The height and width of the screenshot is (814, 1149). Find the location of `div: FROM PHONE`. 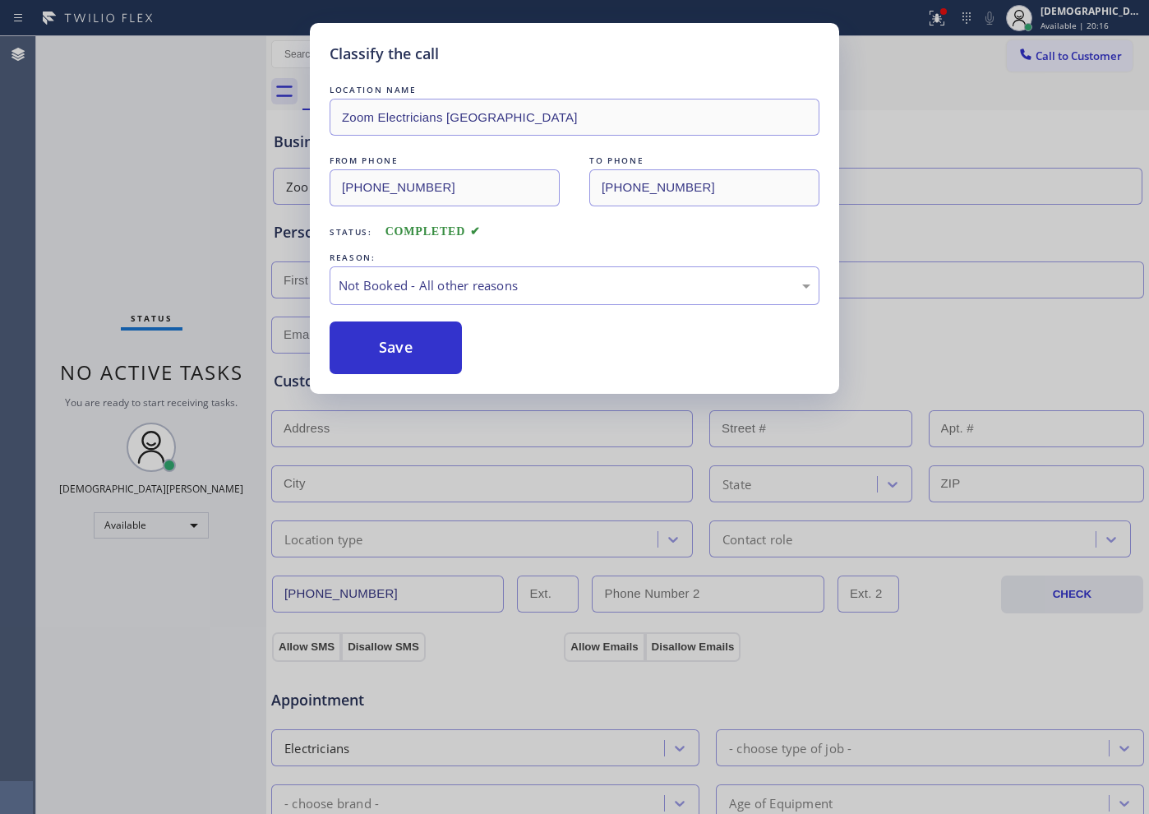

div: FROM PHONE is located at coordinates (445, 160).